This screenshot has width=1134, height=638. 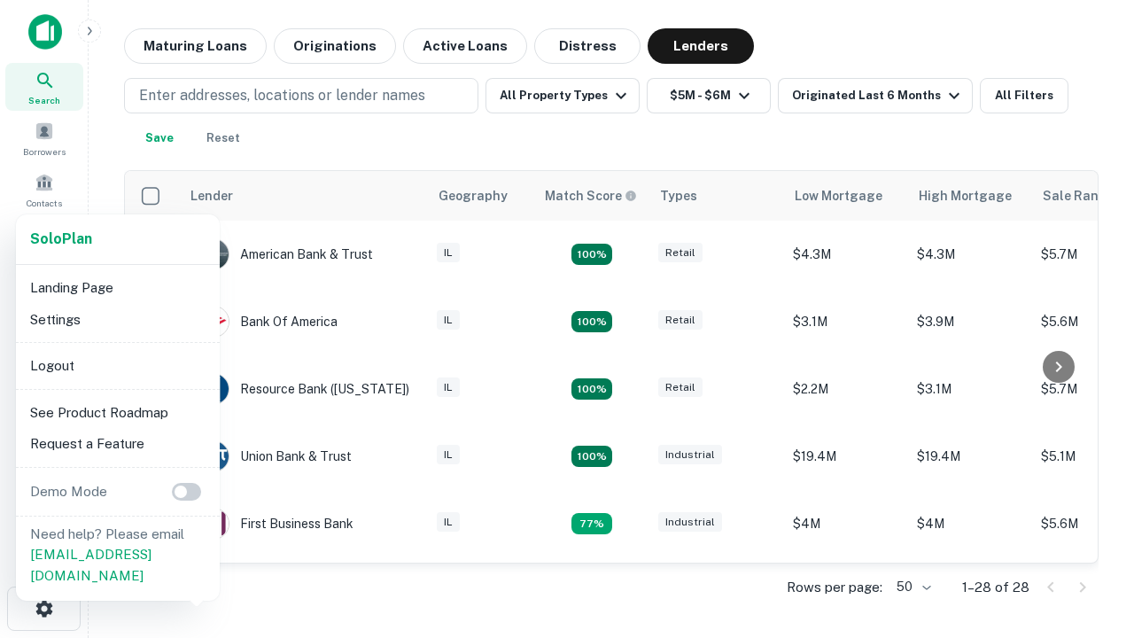 What do you see at coordinates (61, 239) in the screenshot?
I see `a: SoloPlan` at bounding box center [61, 239].